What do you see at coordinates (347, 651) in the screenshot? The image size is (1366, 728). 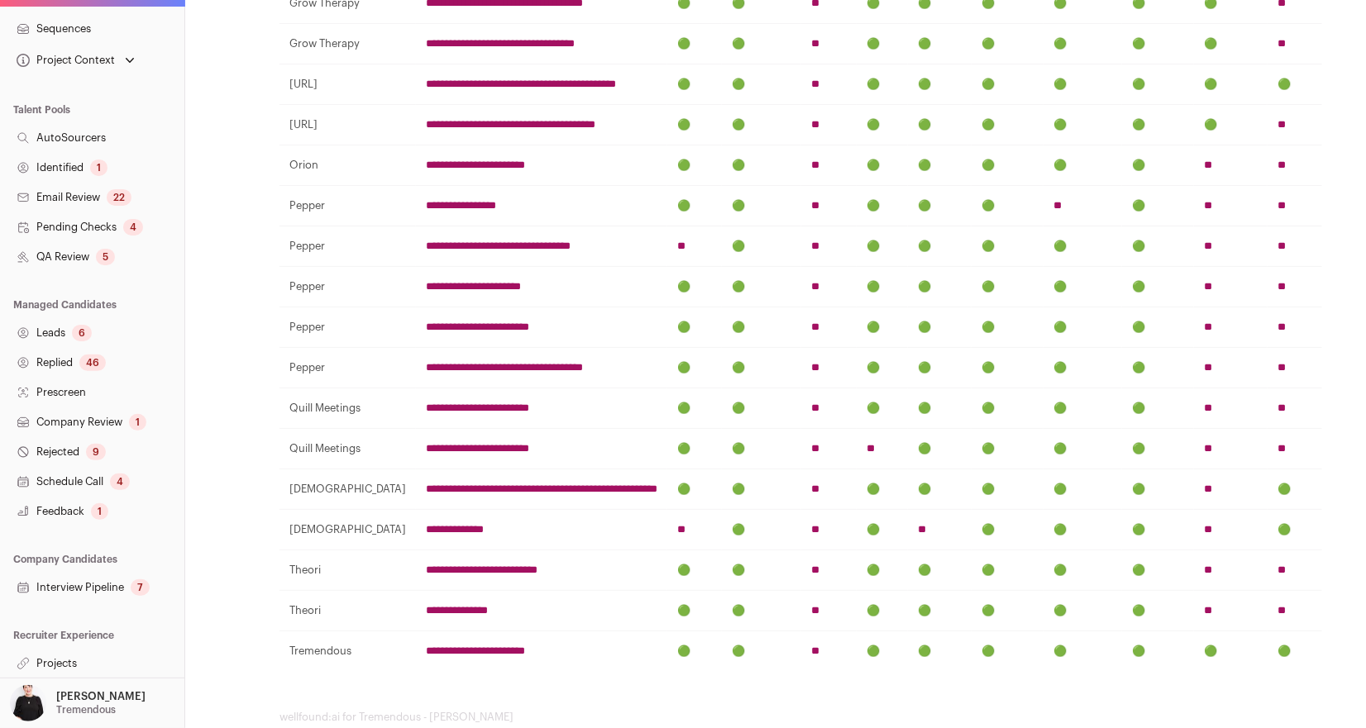 I see `td: Tremendous` at bounding box center [347, 651].